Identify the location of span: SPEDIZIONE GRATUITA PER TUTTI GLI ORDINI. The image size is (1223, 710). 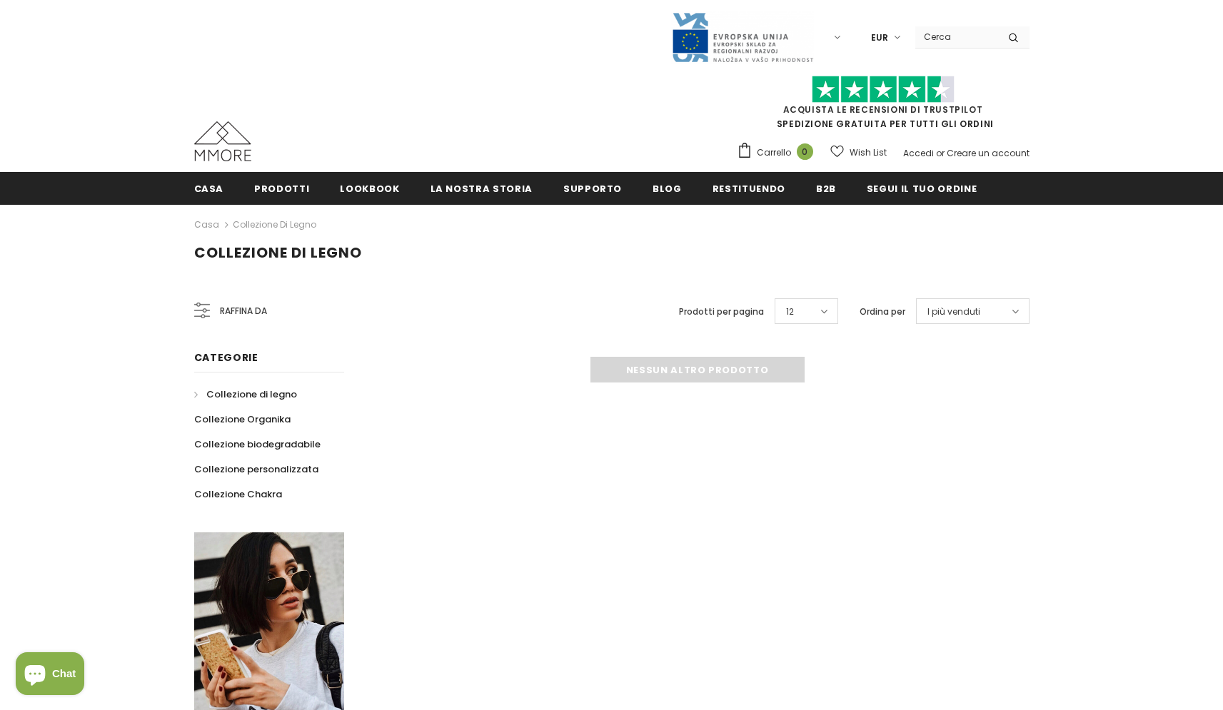
(883, 106).